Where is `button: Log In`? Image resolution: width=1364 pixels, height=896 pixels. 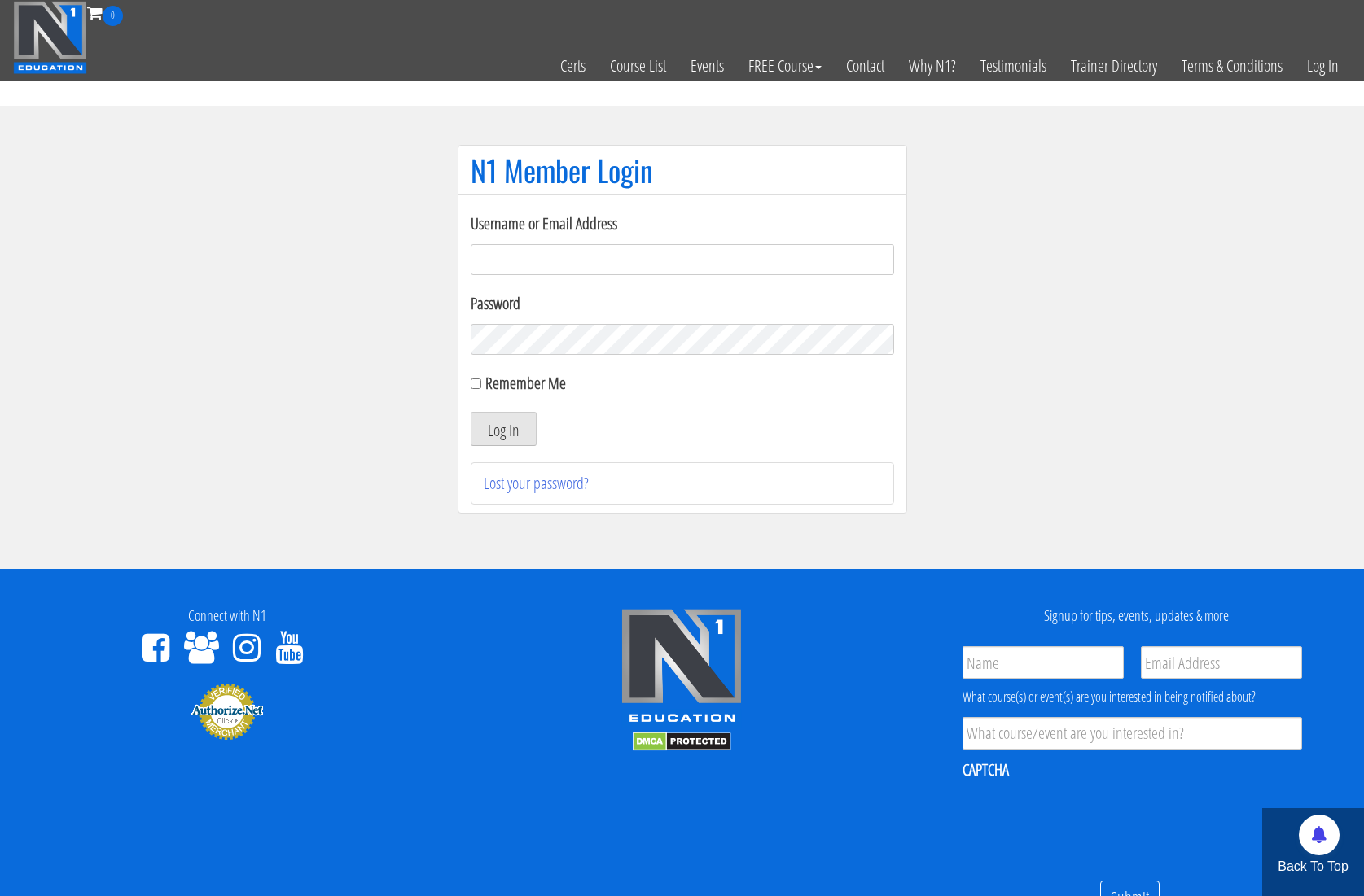 button: Log In is located at coordinates (503, 429).